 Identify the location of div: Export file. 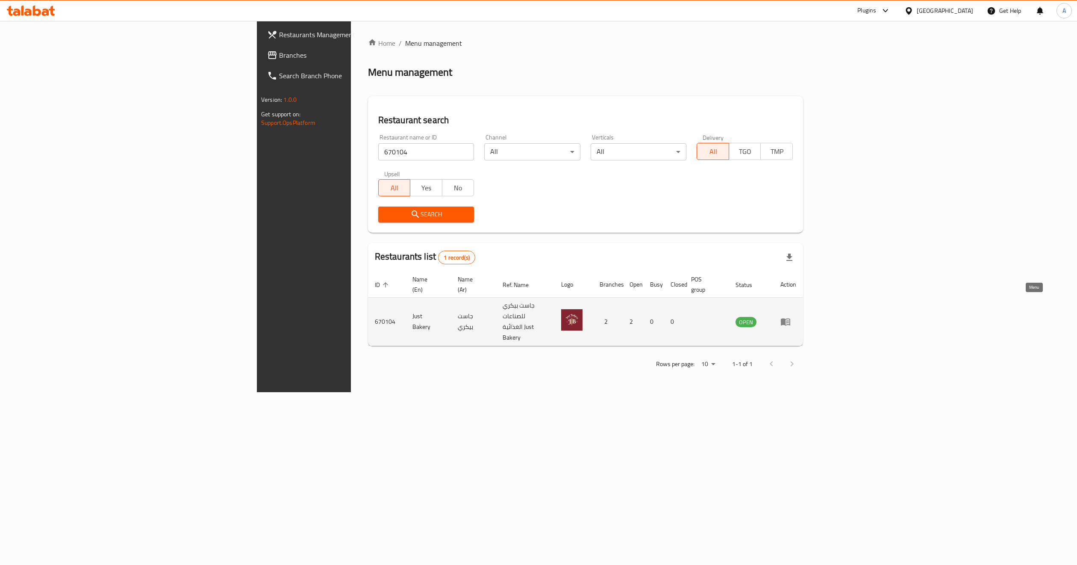
(789, 257).